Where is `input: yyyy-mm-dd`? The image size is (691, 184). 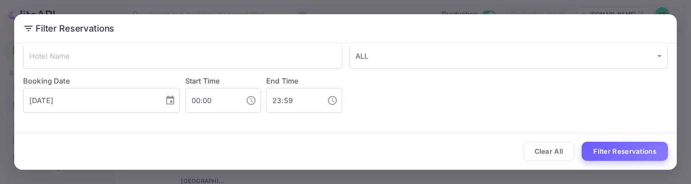
input: yyyy-mm-dd is located at coordinates (90, 100).